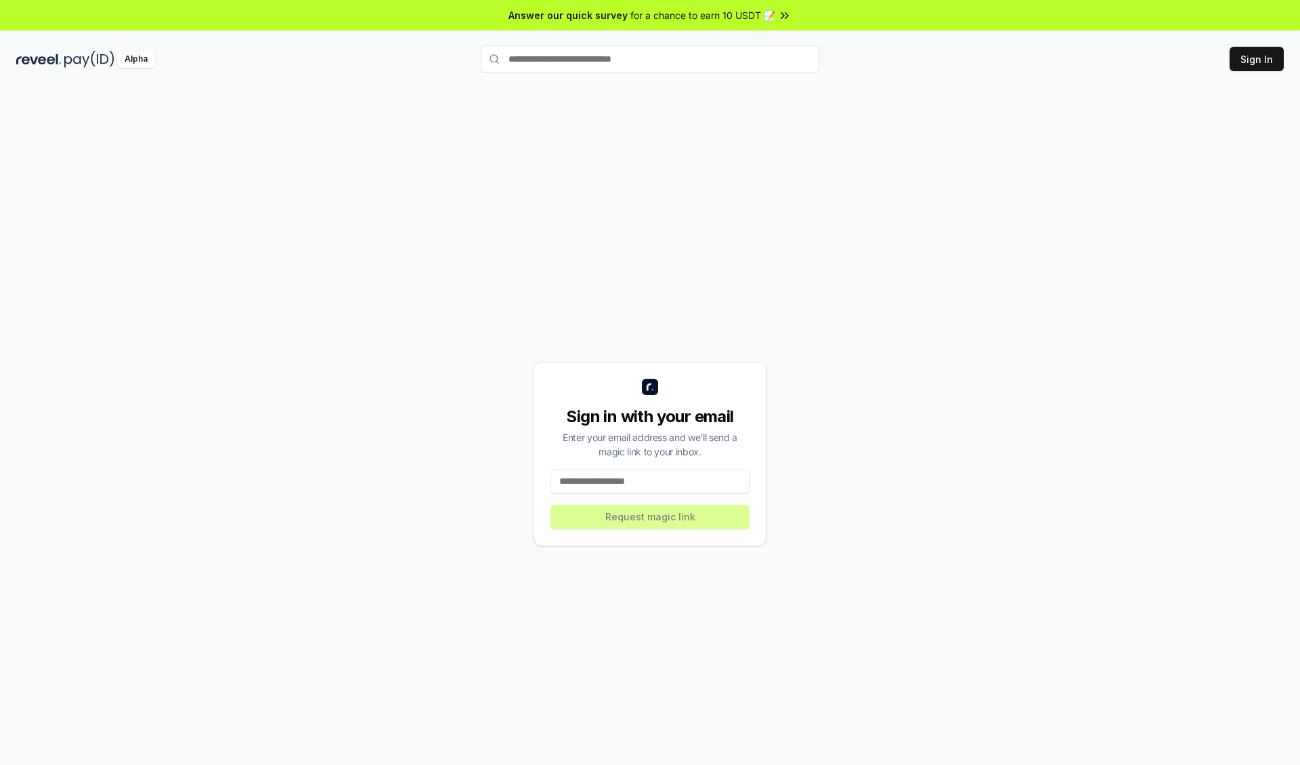  Describe the element at coordinates (703, 15) in the screenshot. I see `span: for a chance to earn 10 USDT 📝` at that location.